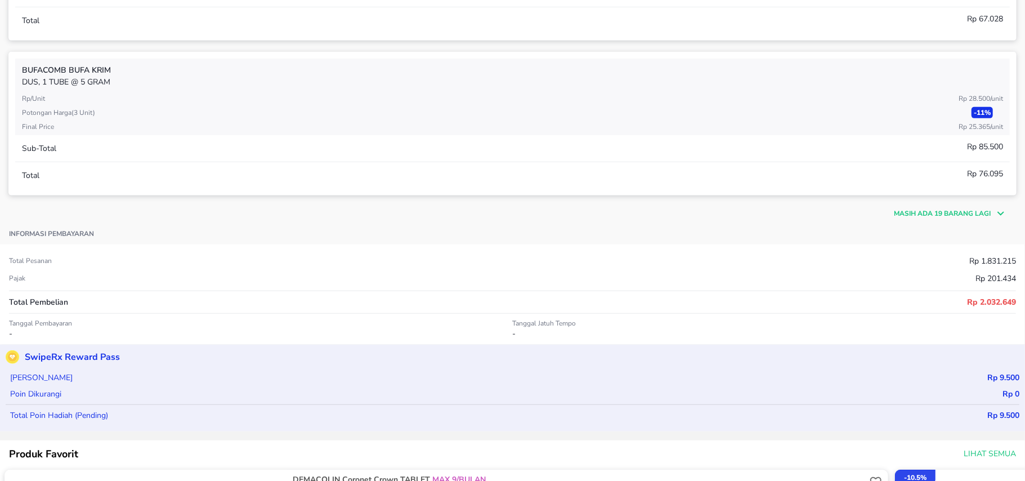 This screenshot has height=481, width=1025. I want to click on p: Masih ada 19 barang lagi, so click(942, 213).